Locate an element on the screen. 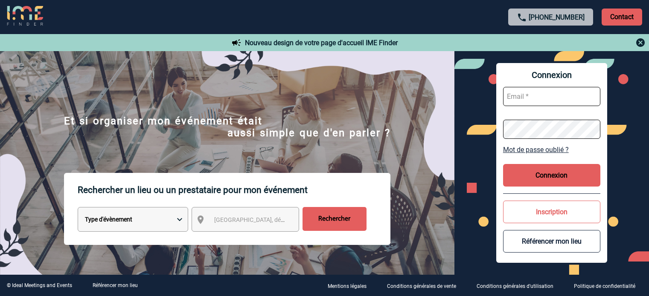  a: Référencer mon lieu is located at coordinates (115, 286).